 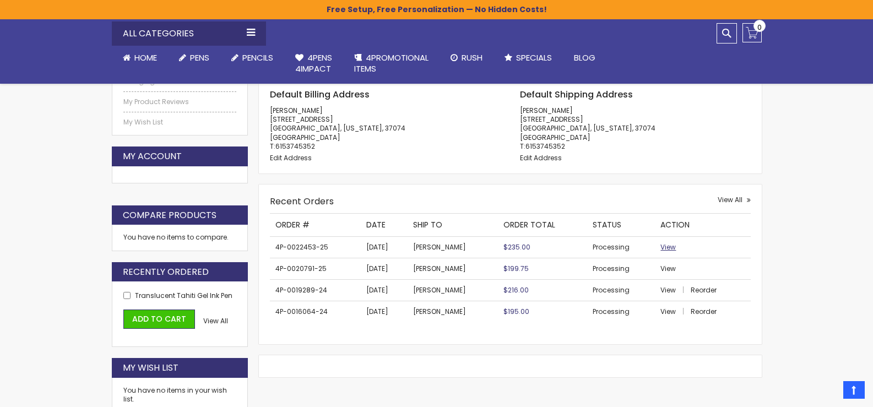 What do you see at coordinates (391, 63) in the screenshot?
I see `a: 4PROMOTIONALITEMS` at bounding box center [391, 63].